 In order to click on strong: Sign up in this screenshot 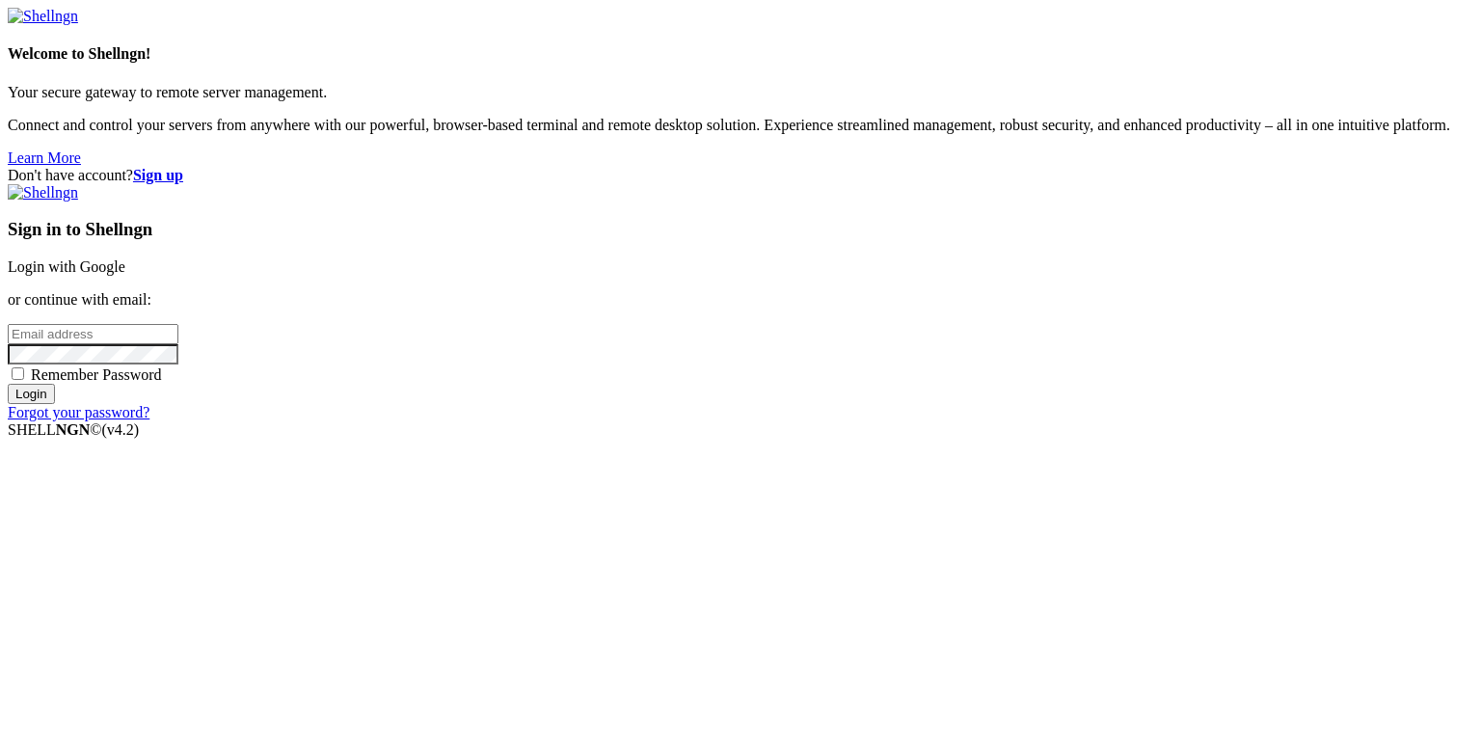, I will do `click(158, 175)`.